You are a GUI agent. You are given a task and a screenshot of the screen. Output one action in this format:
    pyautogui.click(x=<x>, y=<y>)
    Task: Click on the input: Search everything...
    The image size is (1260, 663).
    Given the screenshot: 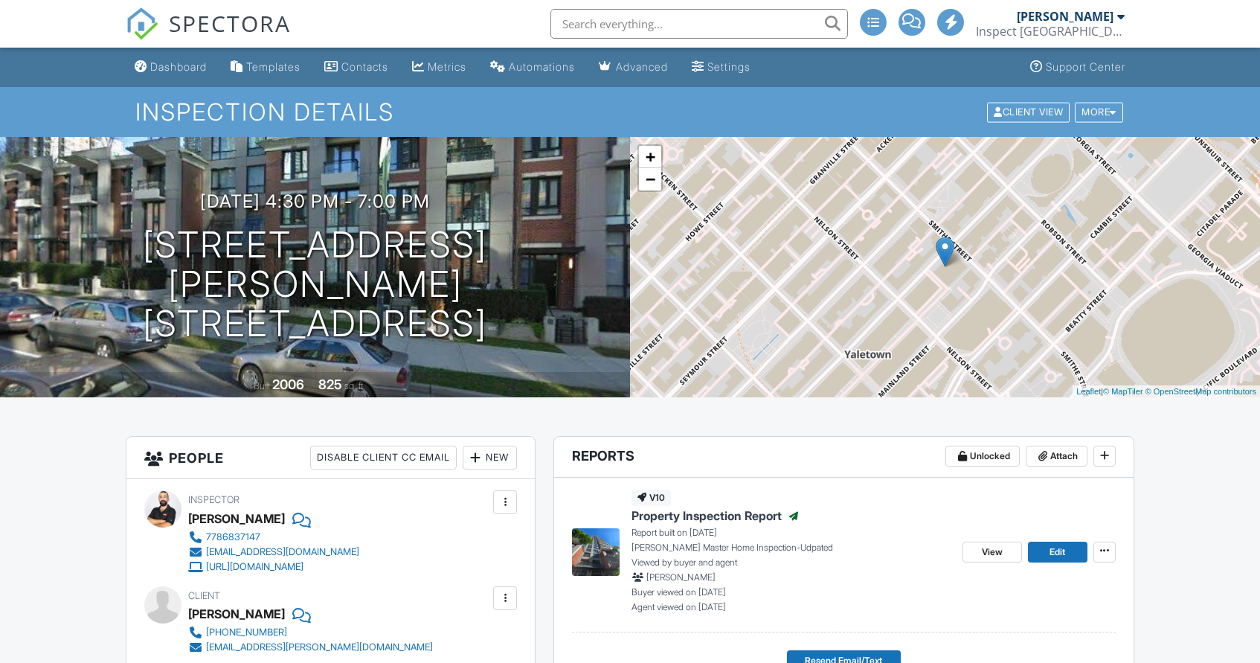 What is the action you would take?
    pyautogui.click(x=699, y=24)
    